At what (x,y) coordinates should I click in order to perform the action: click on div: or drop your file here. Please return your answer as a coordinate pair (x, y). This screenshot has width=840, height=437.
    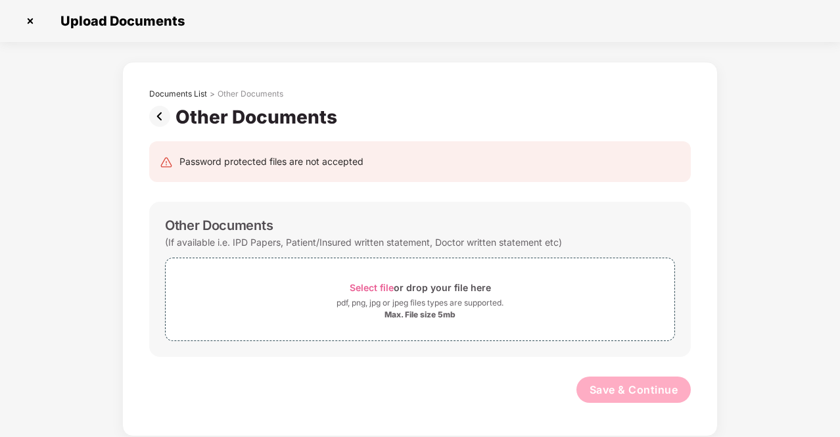
    Looking at the image, I should click on (420, 287).